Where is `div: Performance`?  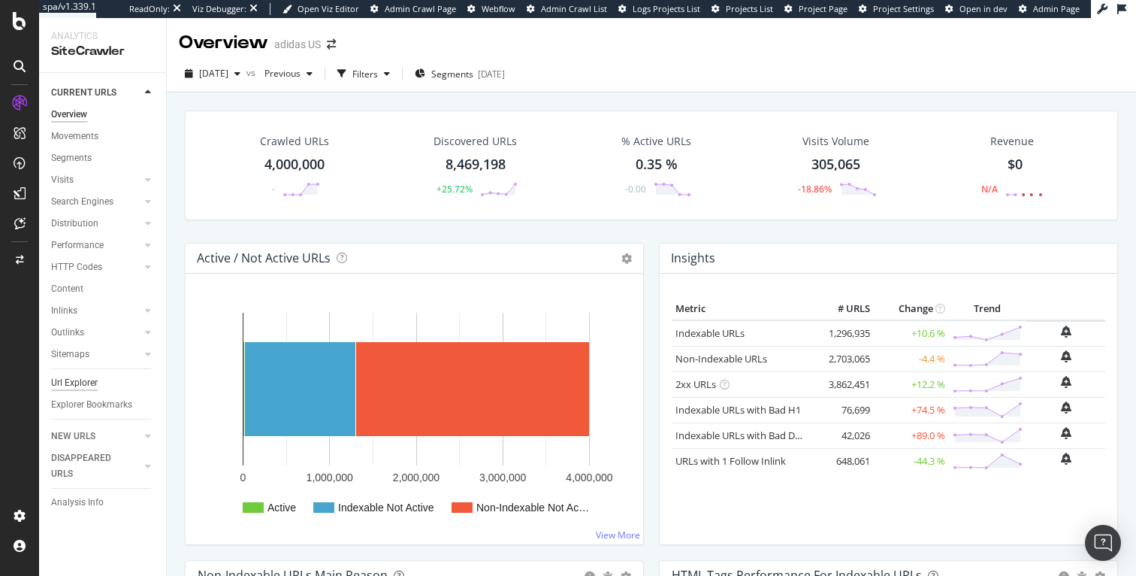
div: Performance is located at coordinates (77, 245).